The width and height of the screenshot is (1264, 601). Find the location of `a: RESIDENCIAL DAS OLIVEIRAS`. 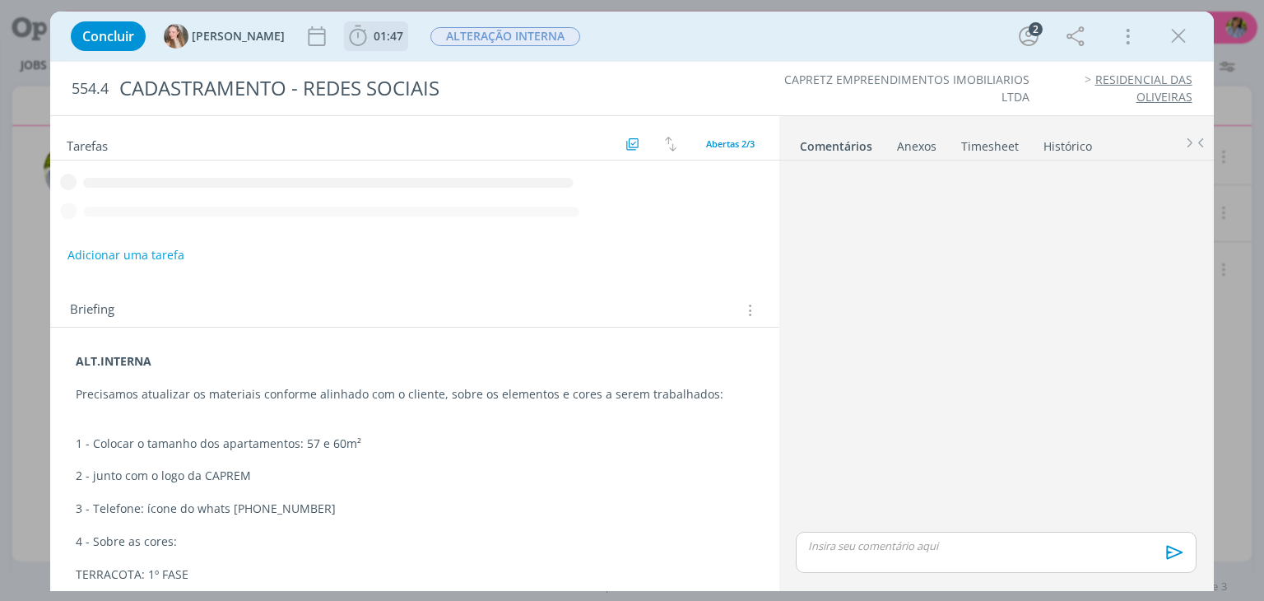

a: RESIDENCIAL DAS OLIVEIRAS is located at coordinates (1144, 87).